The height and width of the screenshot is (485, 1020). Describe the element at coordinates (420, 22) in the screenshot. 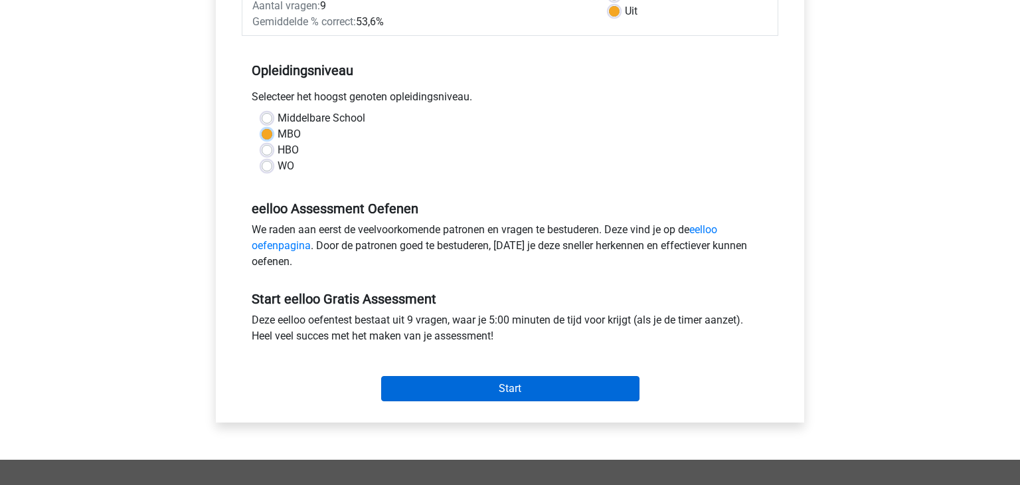

I see `div: 53,6%` at that location.